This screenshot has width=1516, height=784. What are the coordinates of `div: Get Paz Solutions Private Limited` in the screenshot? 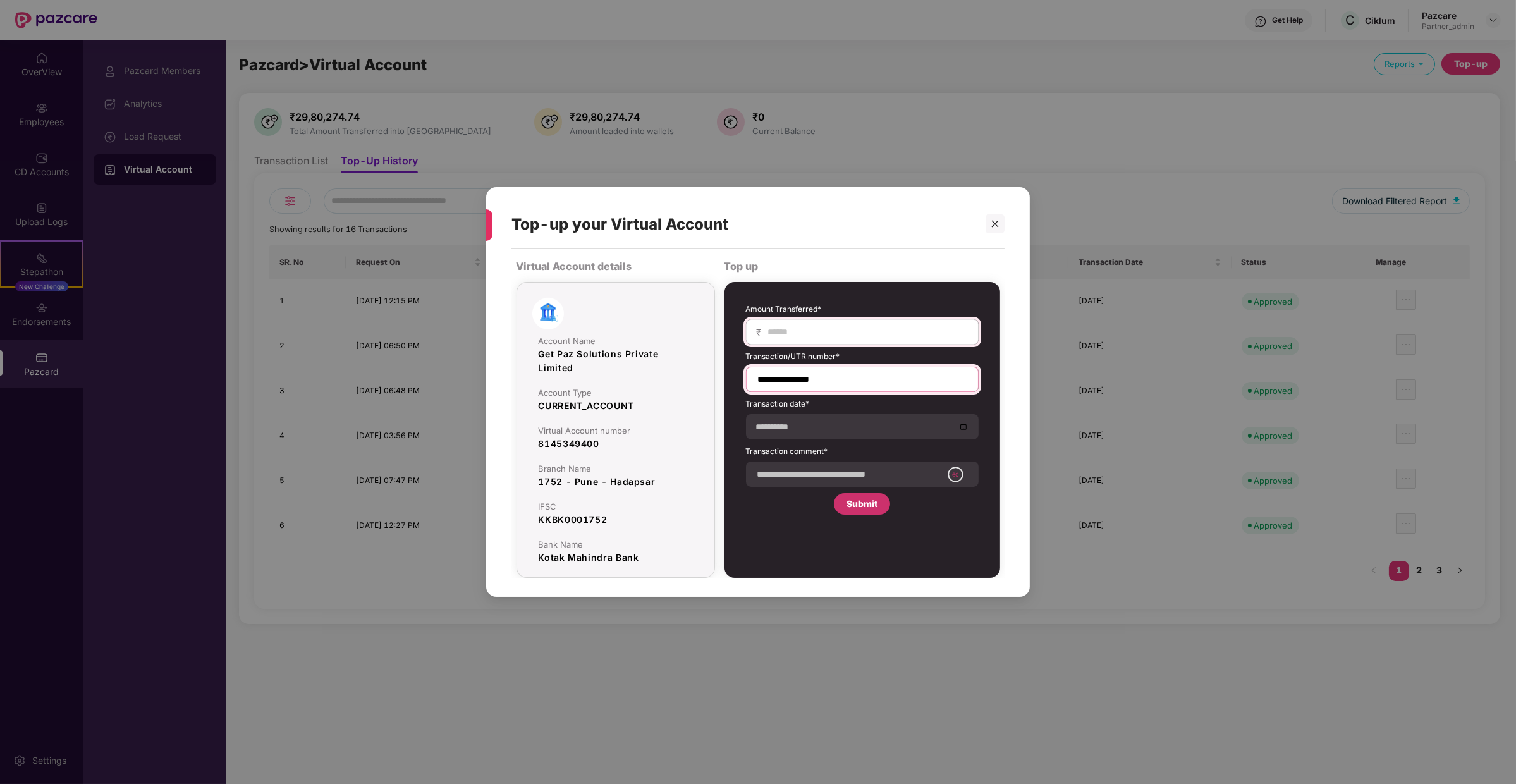 It's located at (616, 361).